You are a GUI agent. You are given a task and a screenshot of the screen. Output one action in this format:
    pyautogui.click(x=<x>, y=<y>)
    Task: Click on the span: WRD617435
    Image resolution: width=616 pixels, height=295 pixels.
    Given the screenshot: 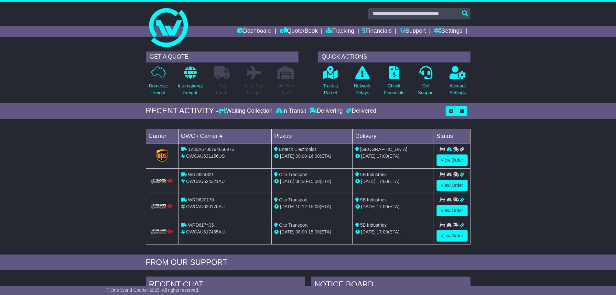 What is the action you would take?
    pyautogui.click(x=201, y=225)
    